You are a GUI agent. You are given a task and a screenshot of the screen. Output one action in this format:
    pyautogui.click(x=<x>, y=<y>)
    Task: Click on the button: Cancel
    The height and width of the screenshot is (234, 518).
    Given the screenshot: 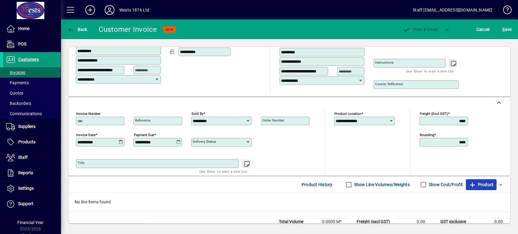 What is the action you would take?
    pyautogui.click(x=483, y=29)
    